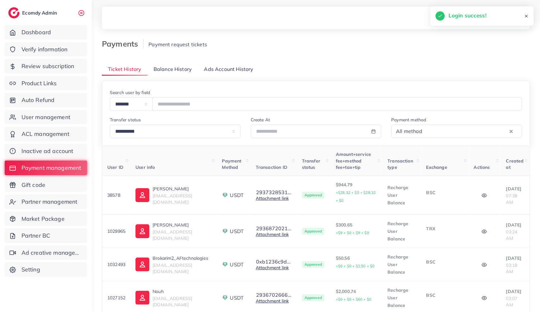 Image resolution: width=540 pixels, height=312 pixels. I want to click on span: Transfer status, so click(311, 164).